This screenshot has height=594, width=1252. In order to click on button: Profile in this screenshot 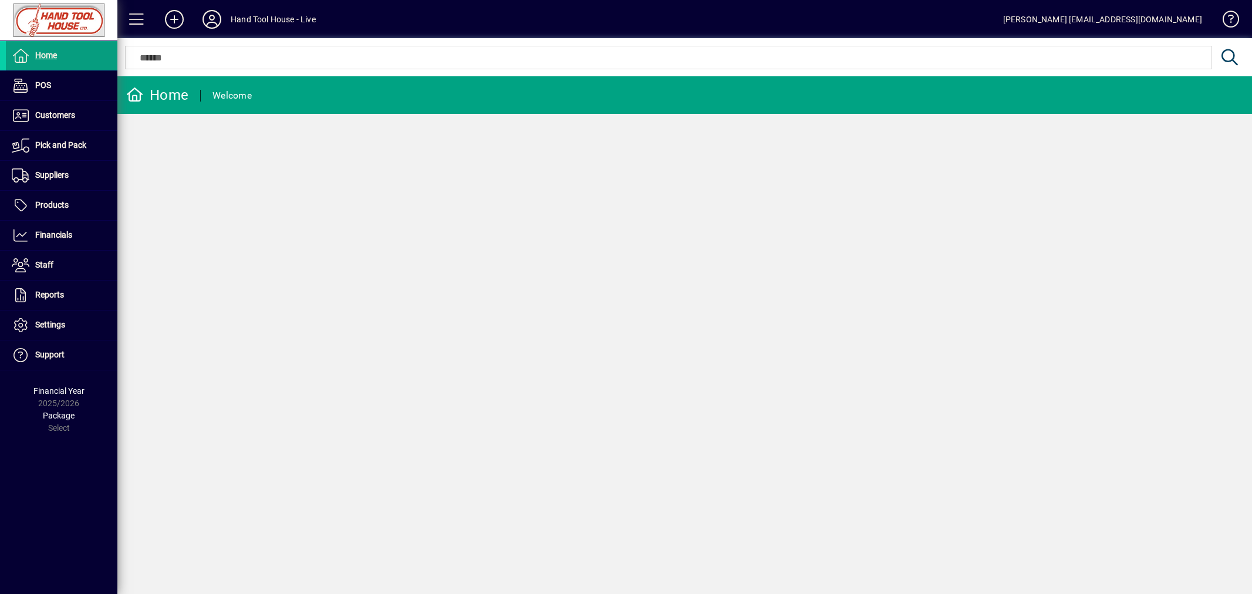, I will do `click(212, 19)`.